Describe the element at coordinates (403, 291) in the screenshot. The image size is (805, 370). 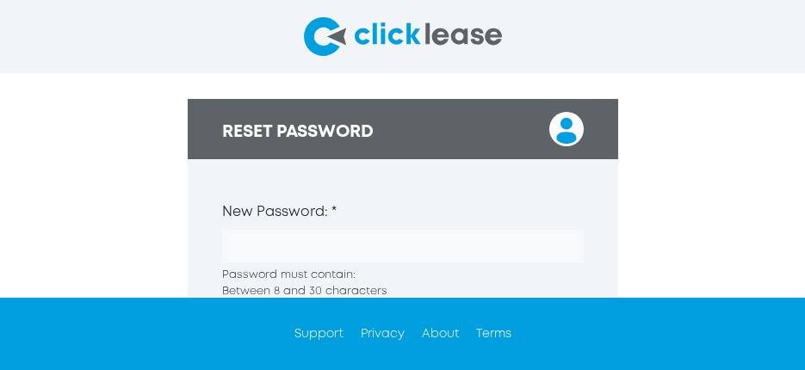
I see `li: Between 8 and 30 characters` at that location.